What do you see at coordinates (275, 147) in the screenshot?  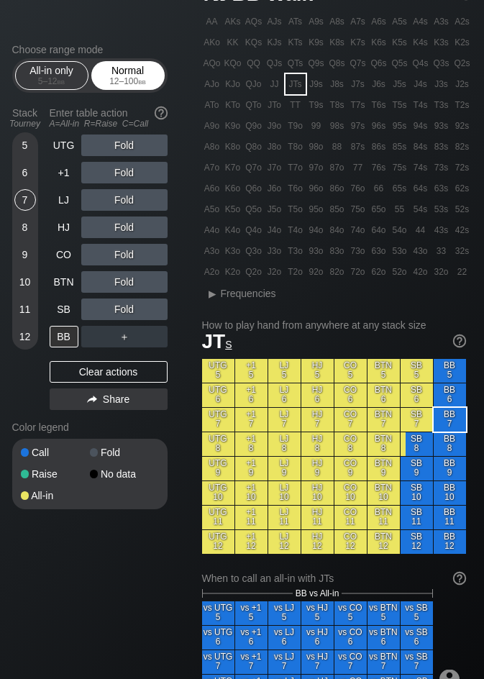 I see `div: J8o` at bounding box center [275, 147].